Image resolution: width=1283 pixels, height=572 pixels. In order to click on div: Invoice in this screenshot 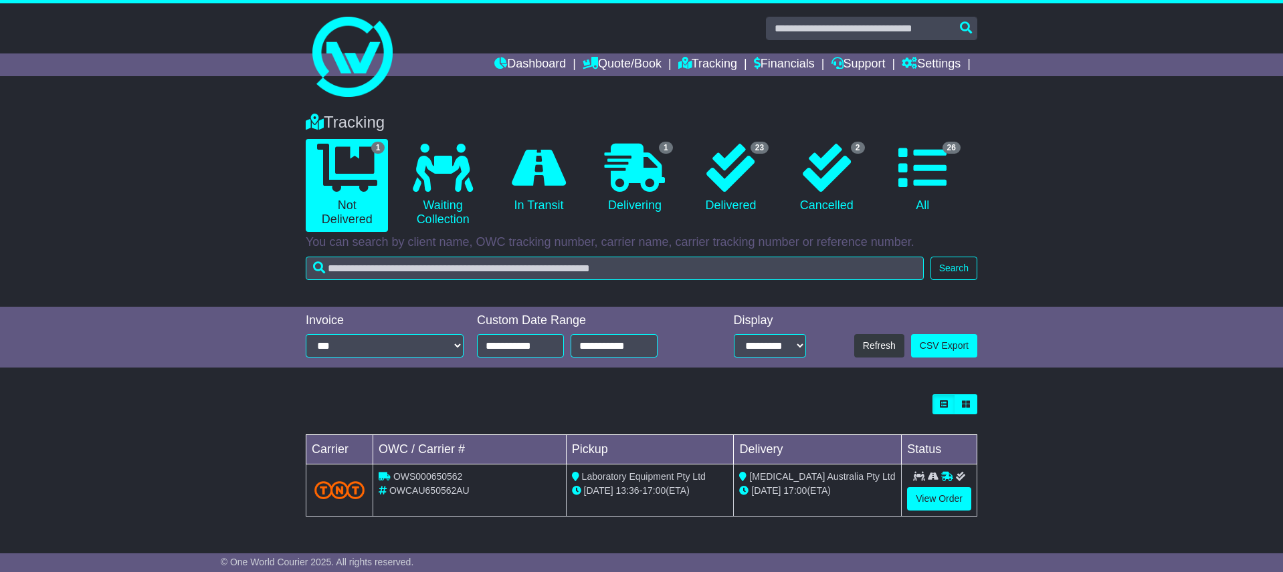, I will do `click(385, 321)`.